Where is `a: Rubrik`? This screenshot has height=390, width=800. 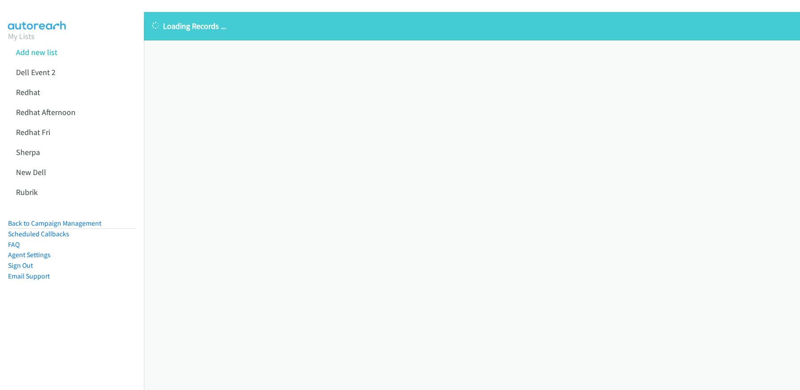
a: Rubrik is located at coordinates (27, 192).